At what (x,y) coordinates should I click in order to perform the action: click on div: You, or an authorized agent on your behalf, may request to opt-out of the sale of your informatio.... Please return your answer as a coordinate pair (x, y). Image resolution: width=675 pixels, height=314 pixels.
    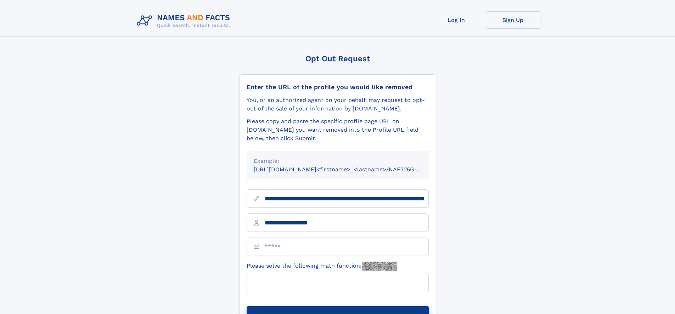
    Looking at the image, I should click on (338, 104).